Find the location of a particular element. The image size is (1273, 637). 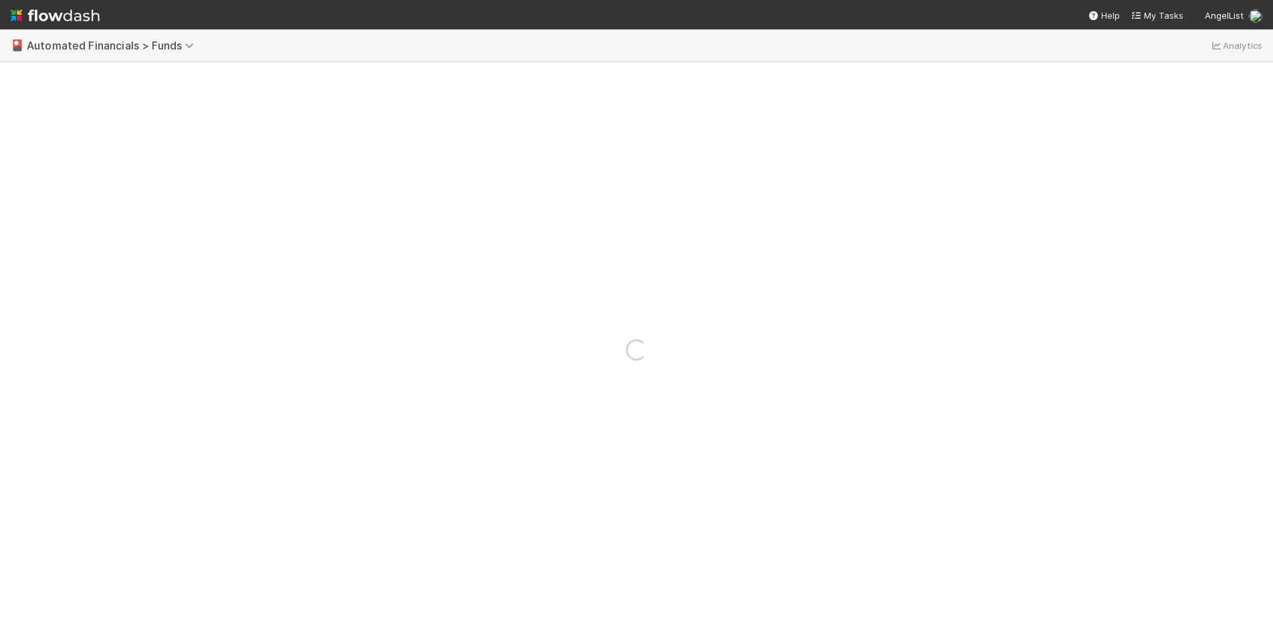

span: Automated Financials > Funds is located at coordinates (114, 45).